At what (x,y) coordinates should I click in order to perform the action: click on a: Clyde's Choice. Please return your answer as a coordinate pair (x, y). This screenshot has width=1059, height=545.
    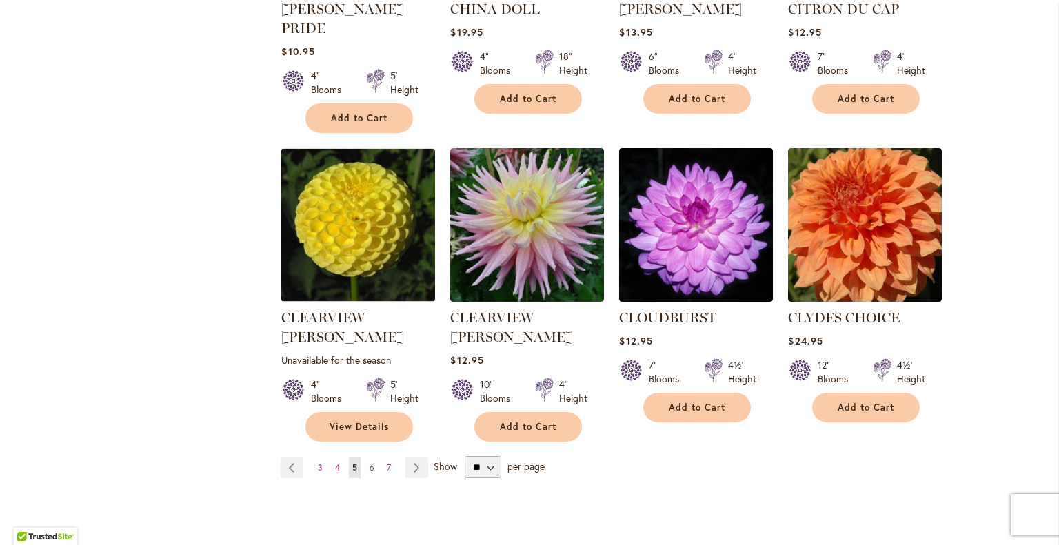
    Looking at the image, I should click on (864, 298).